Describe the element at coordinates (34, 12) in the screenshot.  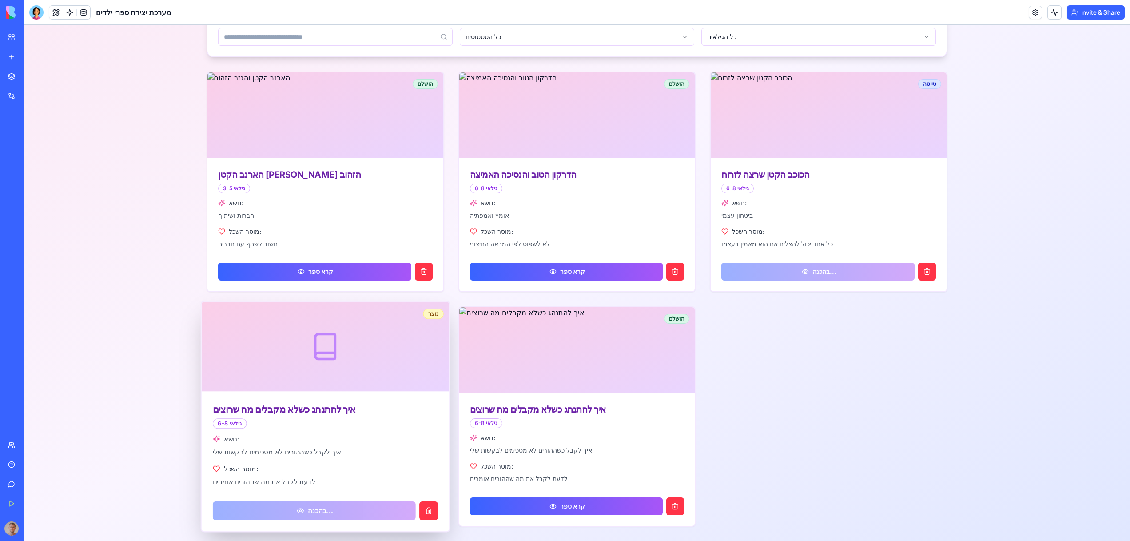
I see `img: logo` at that location.